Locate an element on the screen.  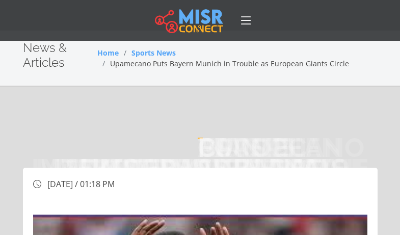
a: Sports News is located at coordinates (153, 53).